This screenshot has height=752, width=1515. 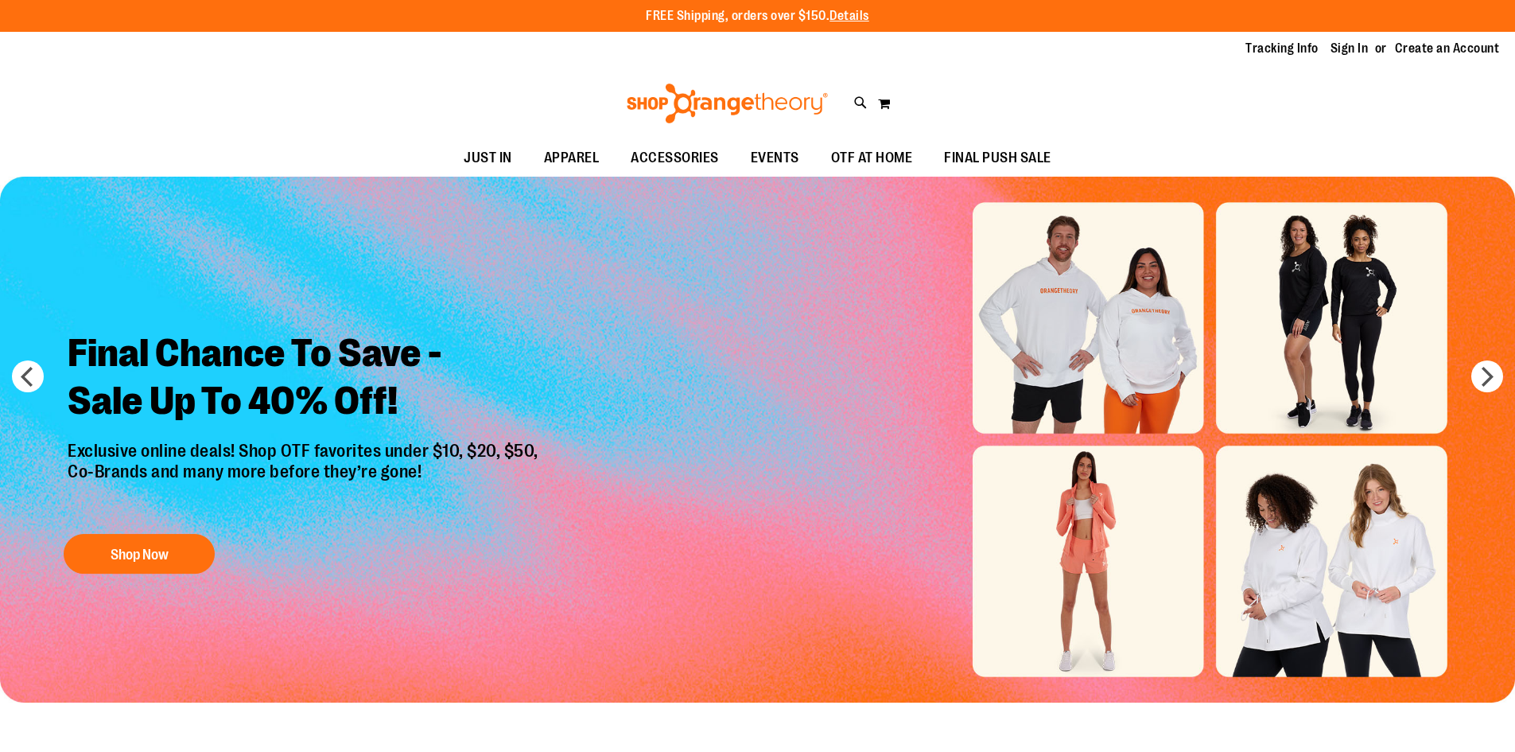 What do you see at coordinates (488, 158) in the screenshot?
I see `a: JUST IN` at bounding box center [488, 158].